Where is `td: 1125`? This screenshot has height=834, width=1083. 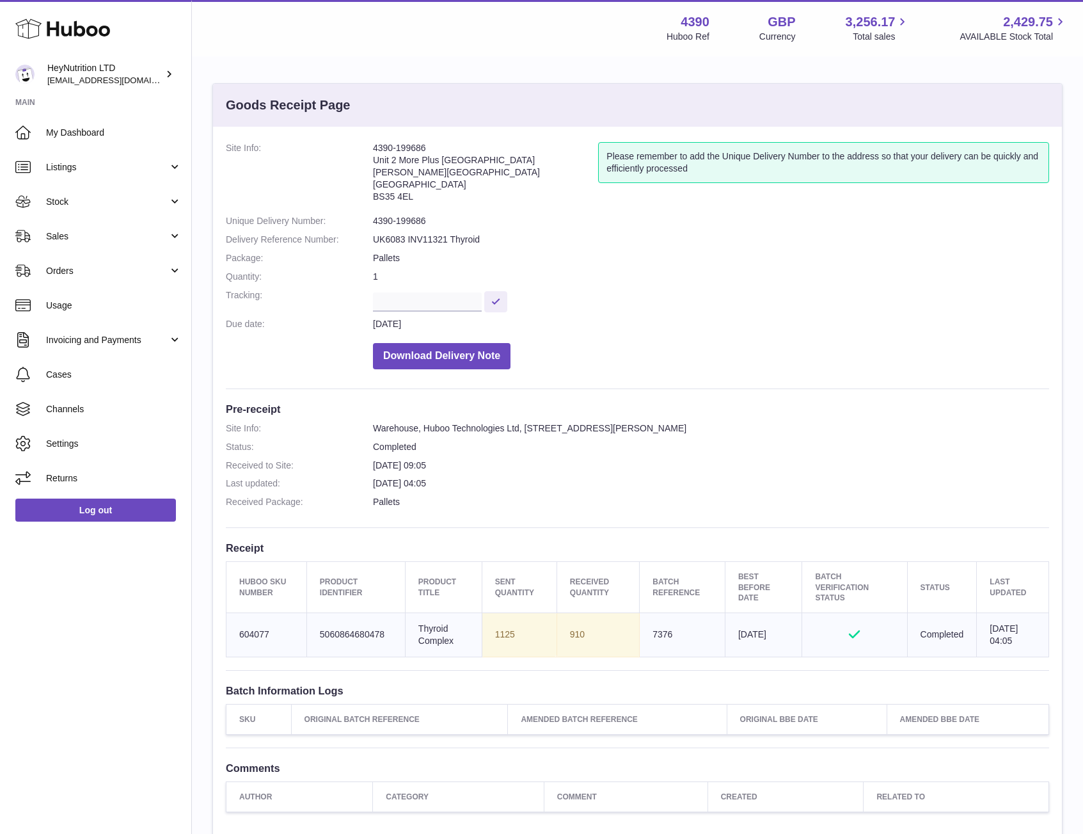 td: 1125 is located at coordinates (519, 634).